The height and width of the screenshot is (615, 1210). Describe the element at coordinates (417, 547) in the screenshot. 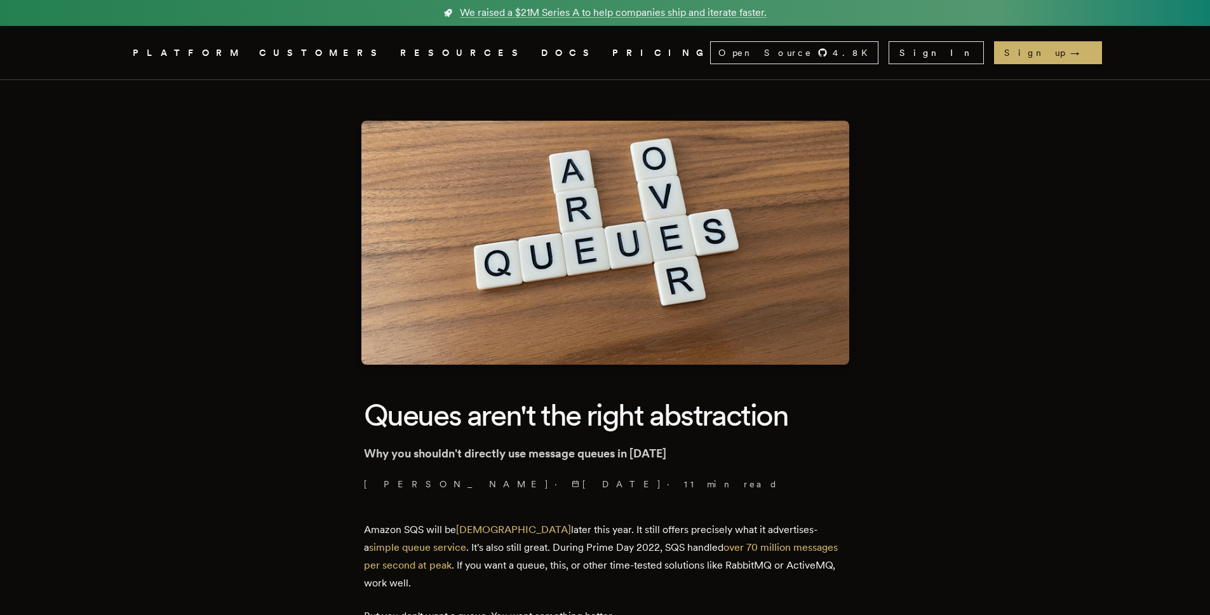

I see `a: simple queue service` at that location.